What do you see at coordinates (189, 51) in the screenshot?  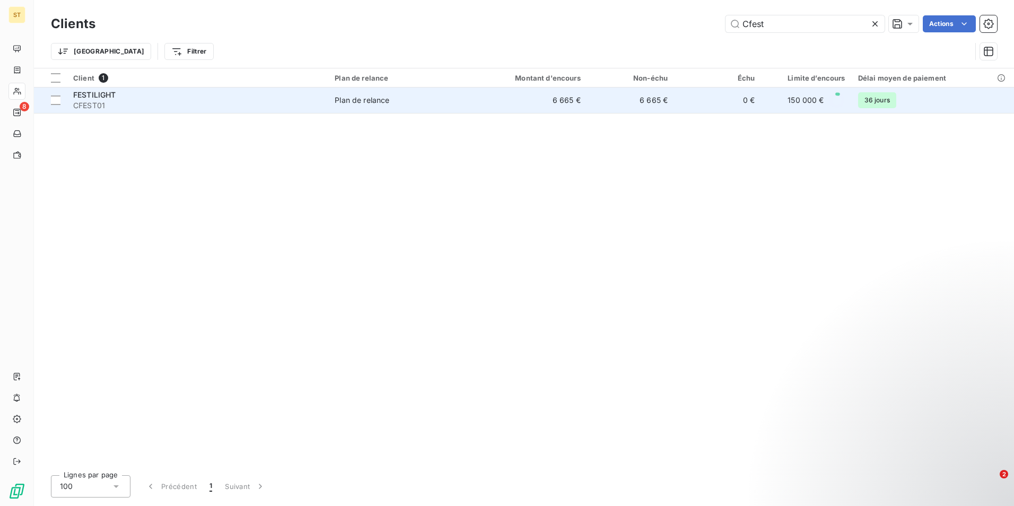 I see `button: Filtrer` at bounding box center [189, 51].